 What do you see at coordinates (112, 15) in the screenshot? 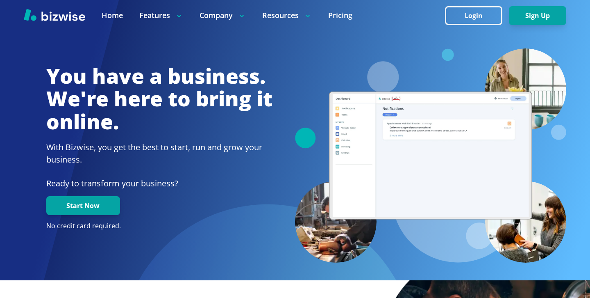
I see `a: Home` at bounding box center [112, 15].